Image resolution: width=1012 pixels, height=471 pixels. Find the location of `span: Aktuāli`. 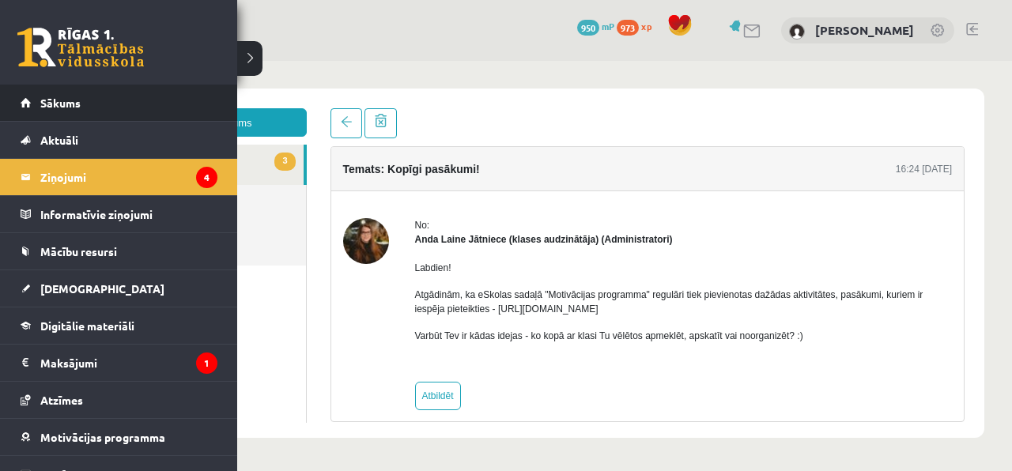

span: Aktuāli is located at coordinates (59, 140).